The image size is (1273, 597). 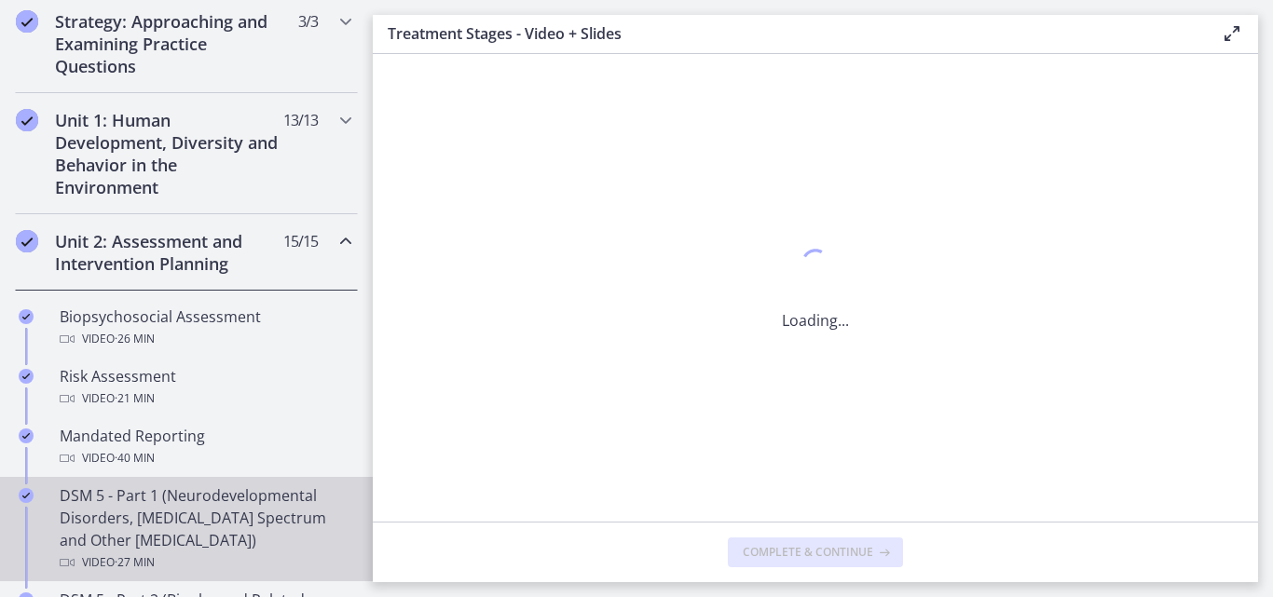 What do you see at coordinates (816, 321) in the screenshot?
I see `p: Loading...` at bounding box center [816, 321].